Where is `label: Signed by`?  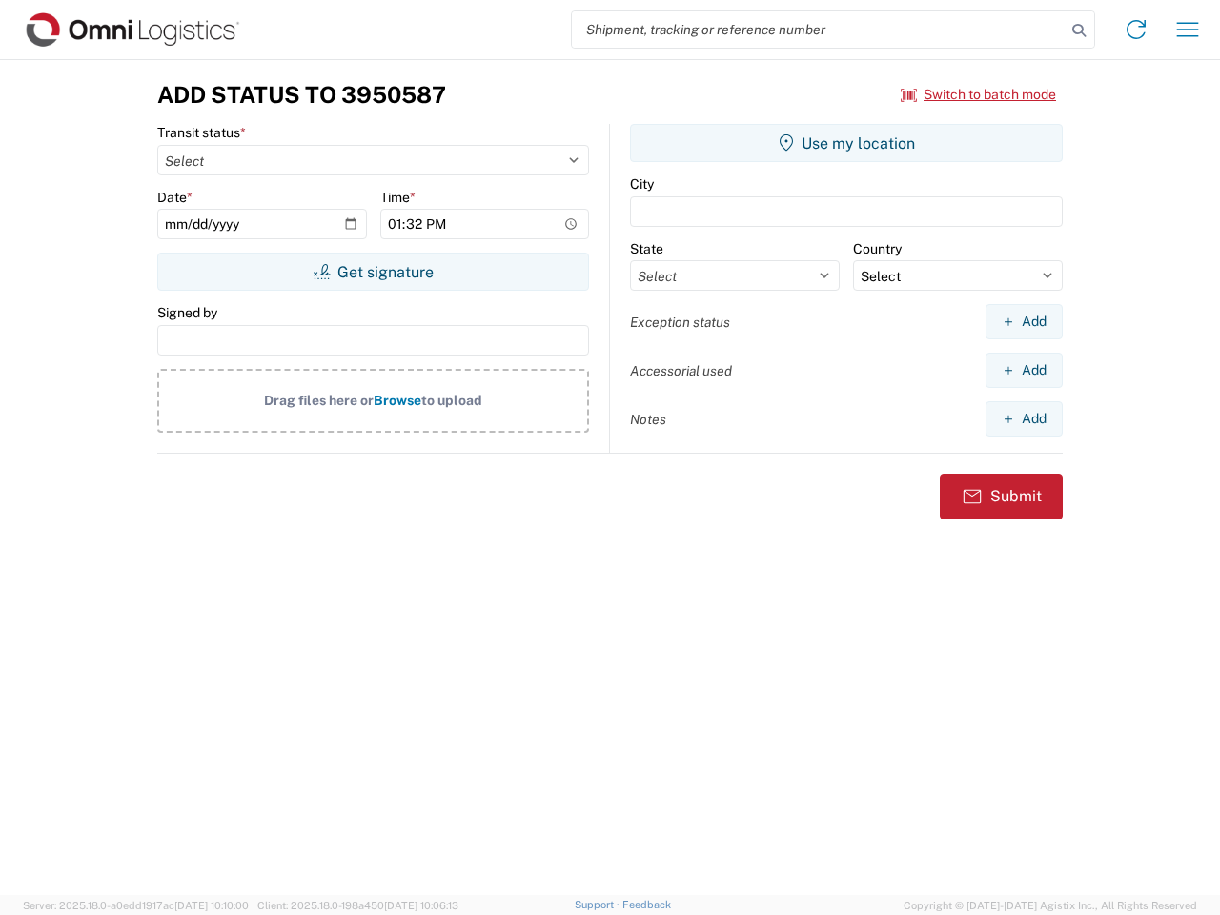
label: Signed by is located at coordinates (187, 313).